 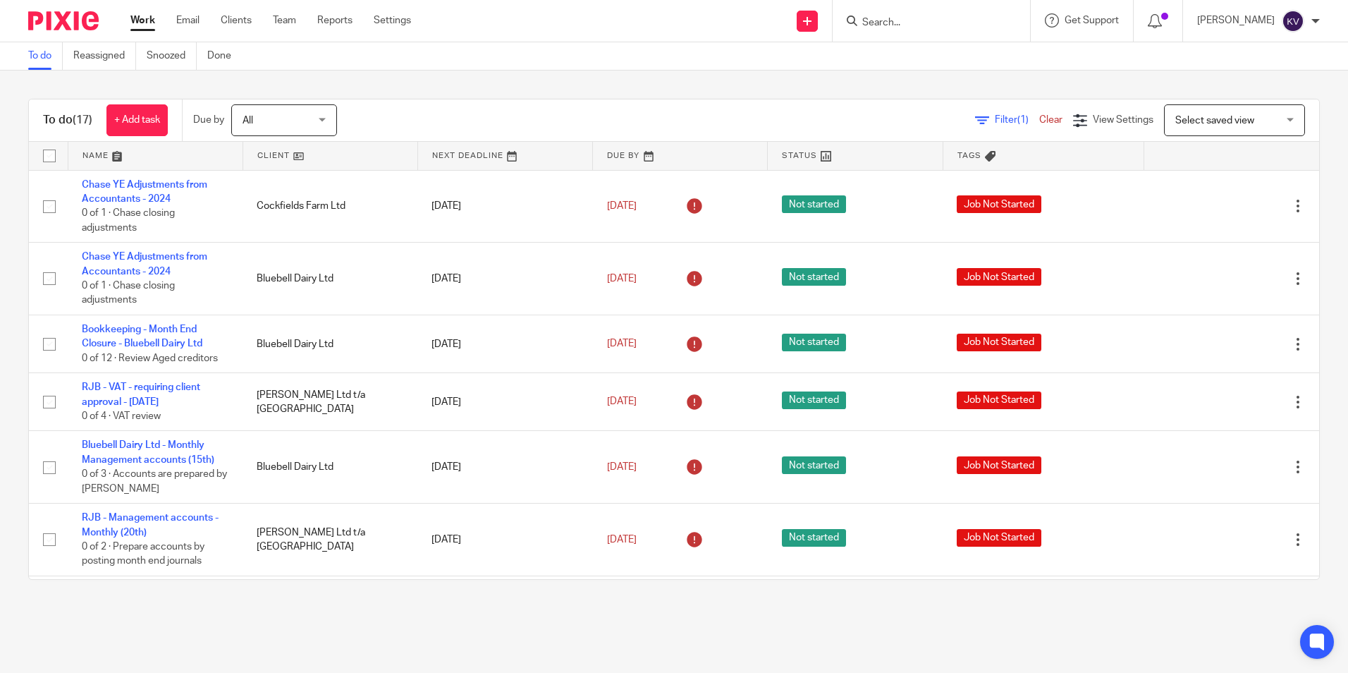 I want to click on span: Select saved view, so click(x=1215, y=121).